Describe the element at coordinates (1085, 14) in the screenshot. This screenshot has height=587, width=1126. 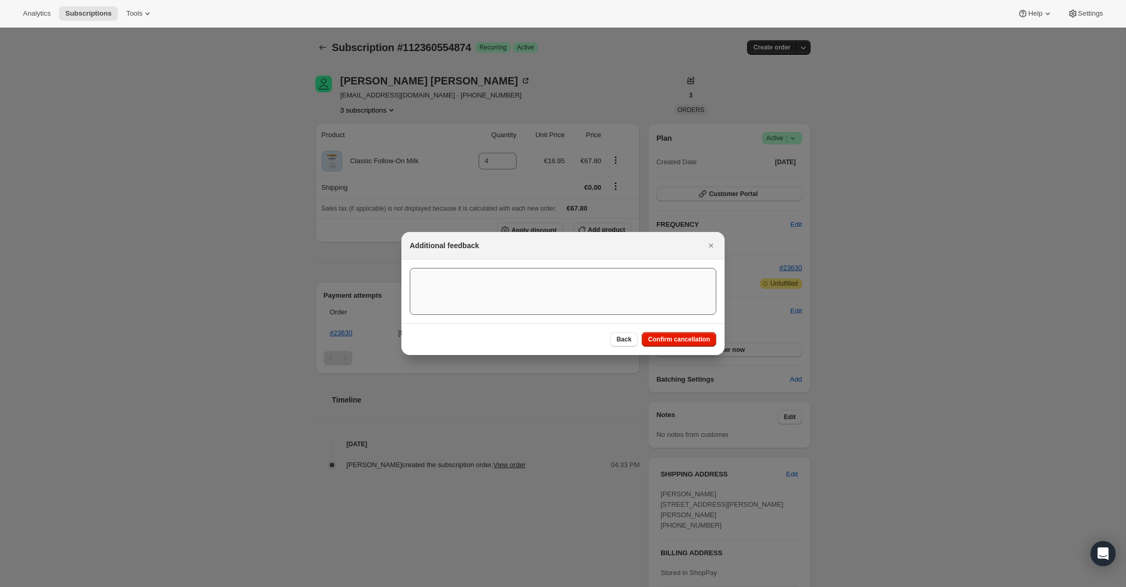
I see `button: Settings` at that location.